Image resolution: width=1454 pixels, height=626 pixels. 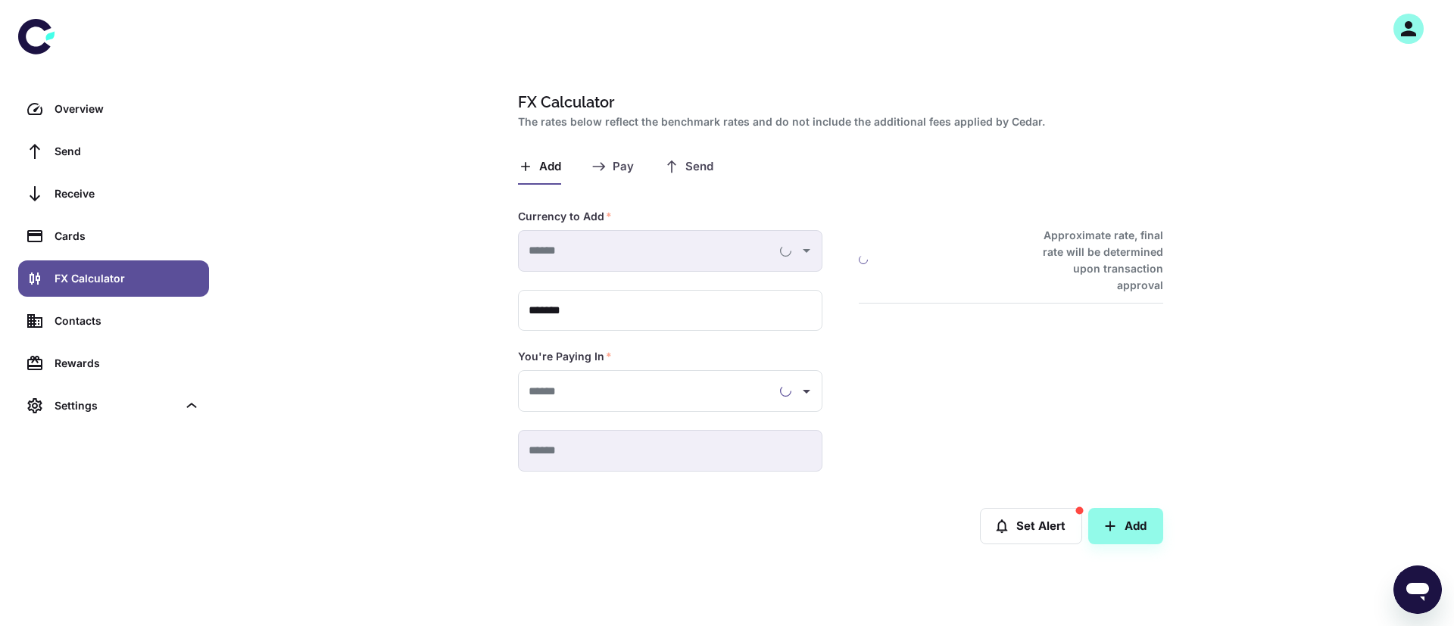 What do you see at coordinates (565, 217) in the screenshot?
I see `label: Currency to Add` at bounding box center [565, 217].